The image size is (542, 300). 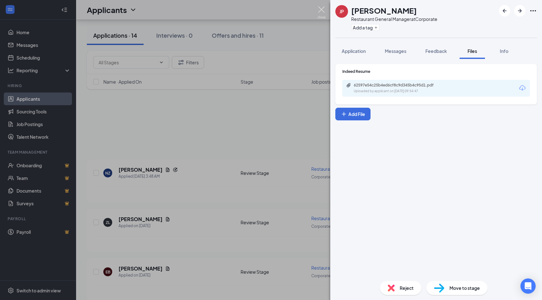 I want to click on svg: Download, so click(x=522, y=88).